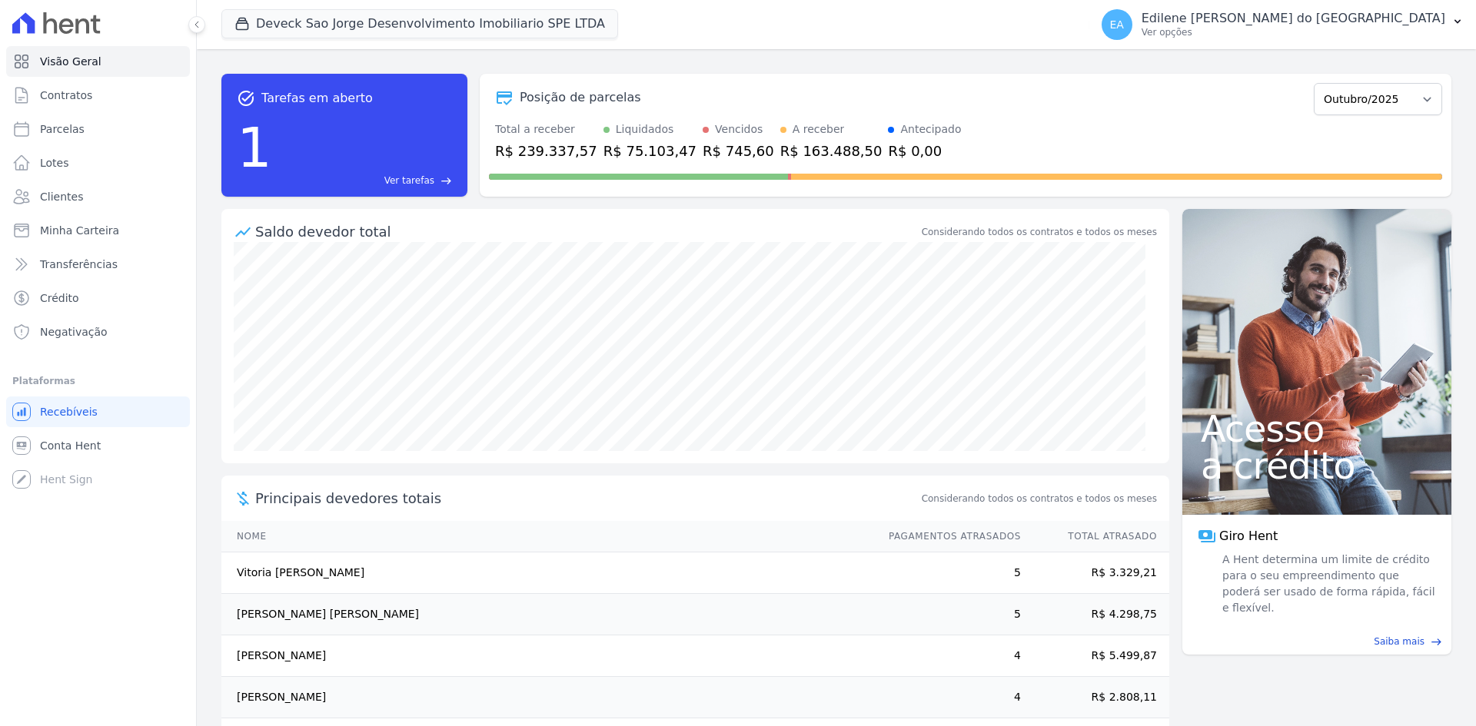 This screenshot has height=726, width=1476. I want to click on span: A Hent determina um limite de crédito para o seu empreendimento que poderá ser usado de forma ráp..., so click(1328, 584).